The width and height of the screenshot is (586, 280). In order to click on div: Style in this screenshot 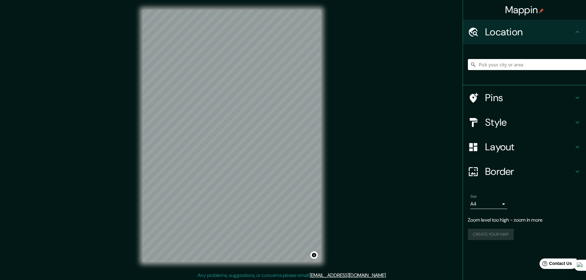, I will do `click(524, 122)`.